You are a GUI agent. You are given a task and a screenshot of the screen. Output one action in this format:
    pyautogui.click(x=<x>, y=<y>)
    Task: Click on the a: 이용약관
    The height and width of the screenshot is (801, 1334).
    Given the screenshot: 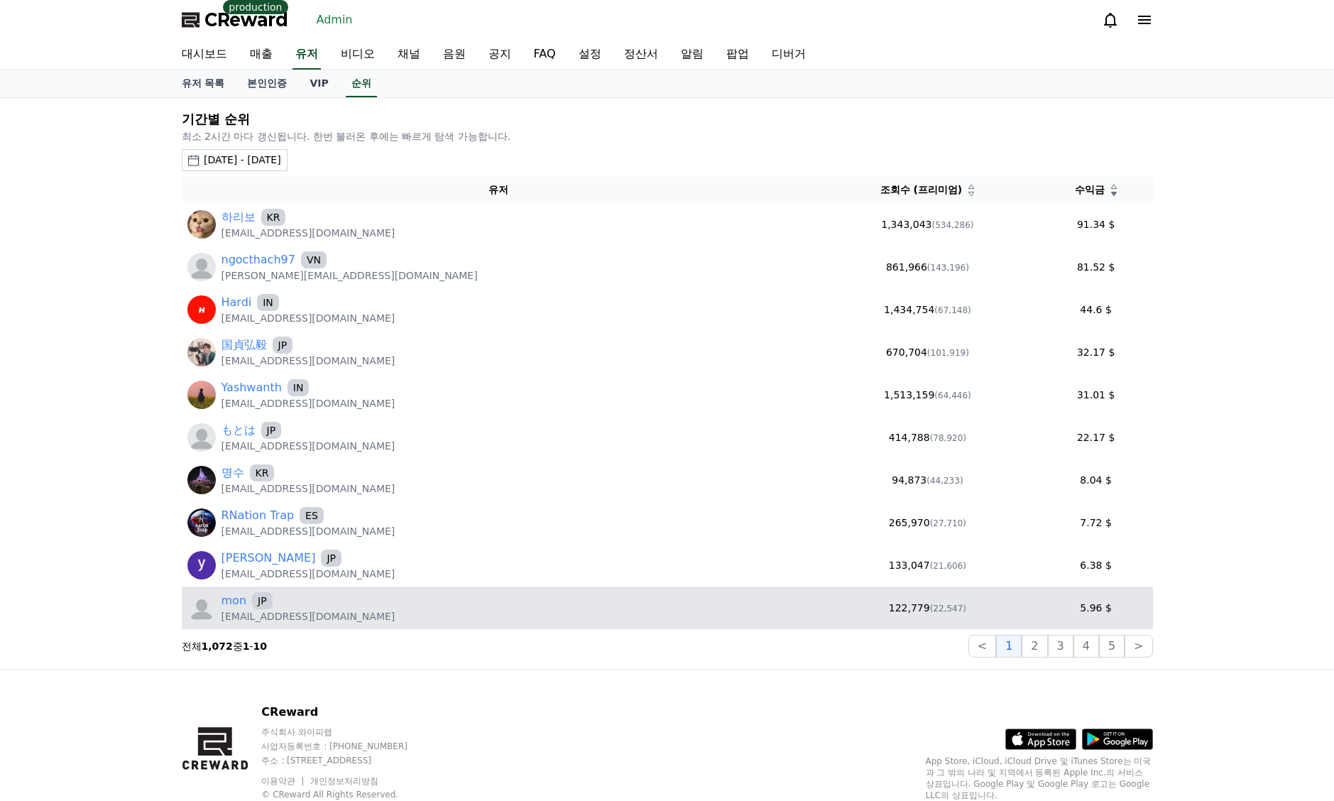 What is the action you would take?
    pyautogui.click(x=283, y=781)
    